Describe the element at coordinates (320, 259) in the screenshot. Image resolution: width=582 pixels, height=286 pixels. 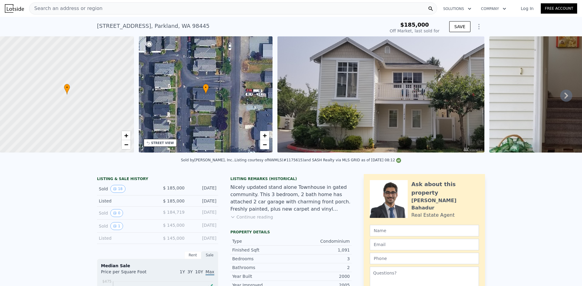
I see `div: 3` at that location.